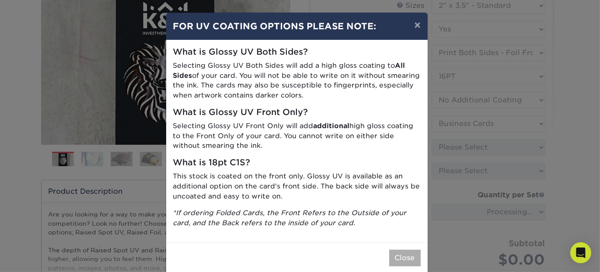 This screenshot has height=272, width=600. Describe the element at coordinates (289, 70) in the screenshot. I see `strong: All Sides` at that location.